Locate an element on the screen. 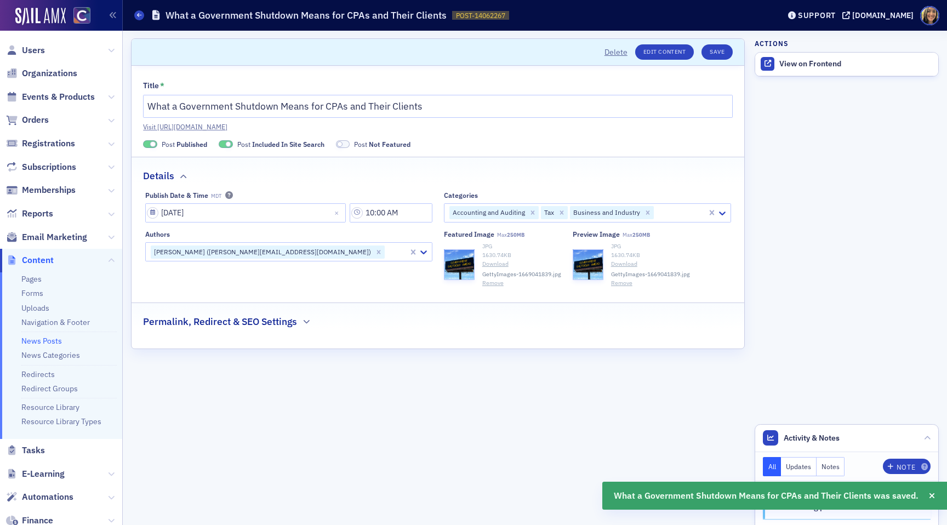 This screenshot has width=947, height=525. div: Remove Tax is located at coordinates (562, 213).